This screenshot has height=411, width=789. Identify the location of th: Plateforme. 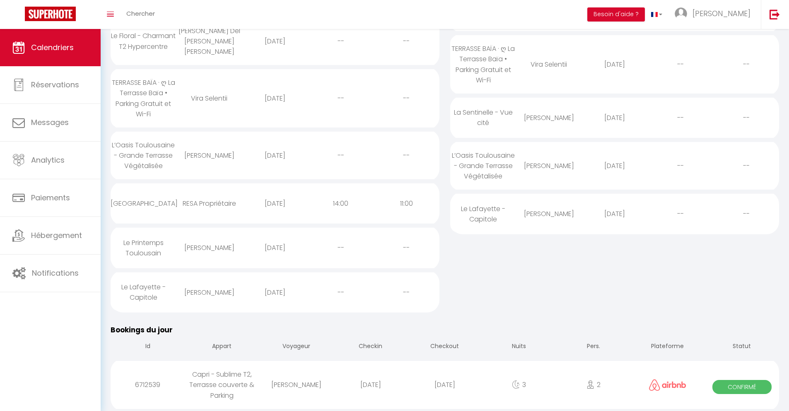
(667, 347).